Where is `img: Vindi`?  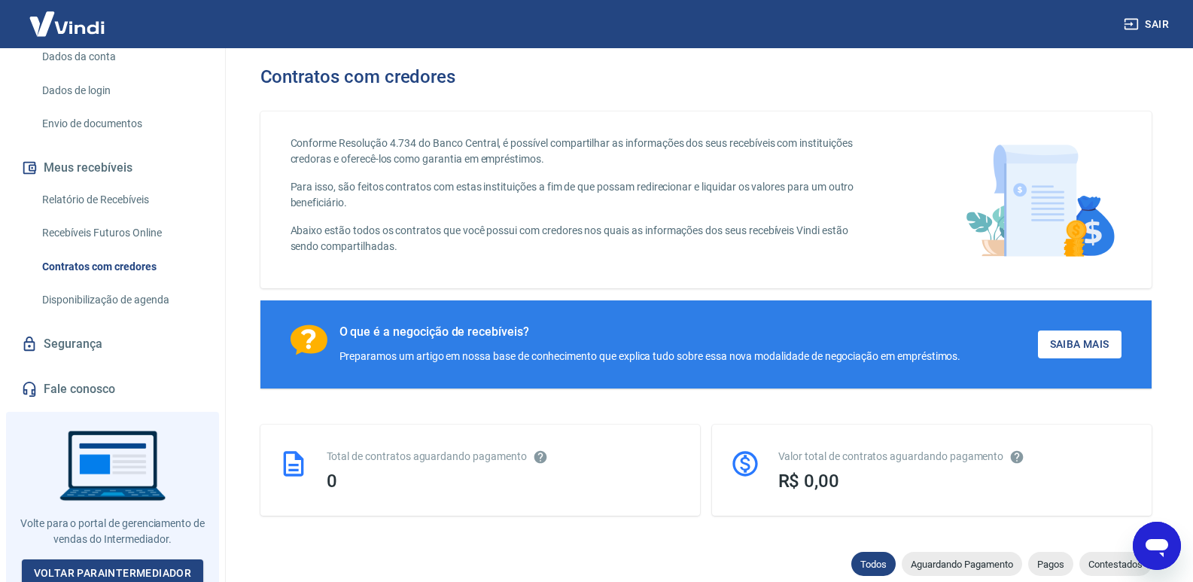 img: Vindi is located at coordinates (67, 23).